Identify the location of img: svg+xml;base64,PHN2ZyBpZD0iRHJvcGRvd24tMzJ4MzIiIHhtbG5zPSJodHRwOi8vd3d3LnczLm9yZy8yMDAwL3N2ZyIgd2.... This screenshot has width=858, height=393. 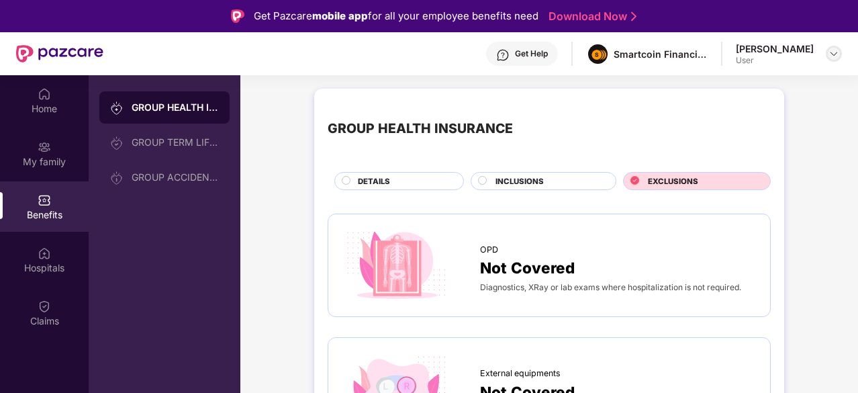
(834, 54).